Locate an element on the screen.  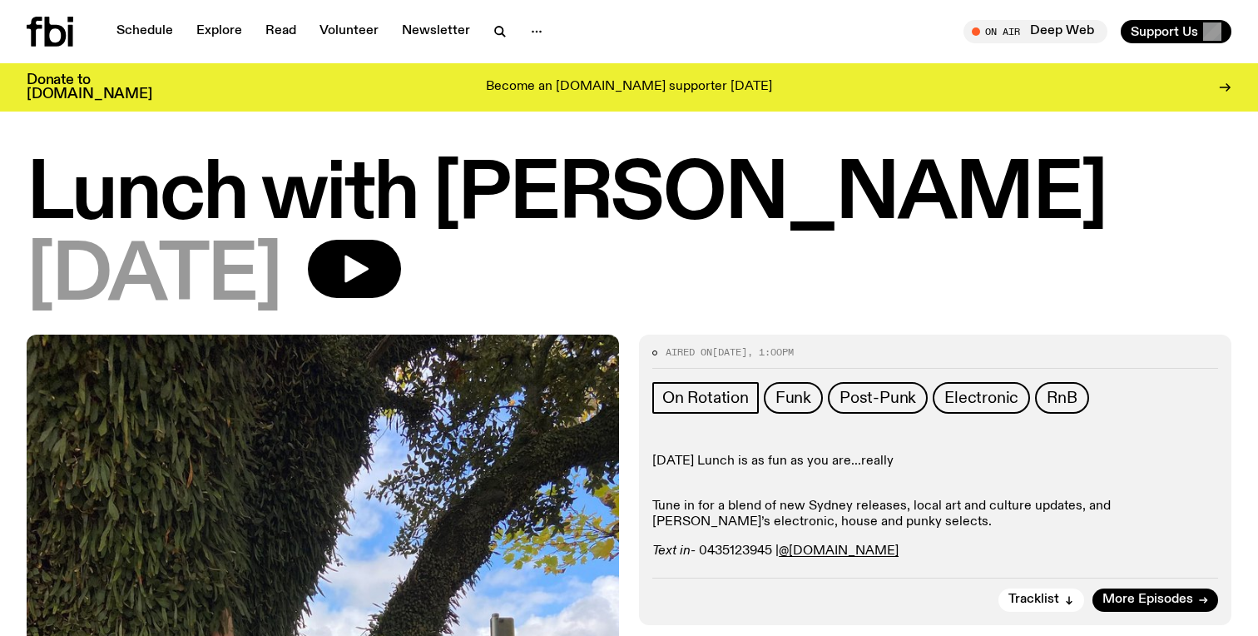
span: RnB is located at coordinates (1062, 398).